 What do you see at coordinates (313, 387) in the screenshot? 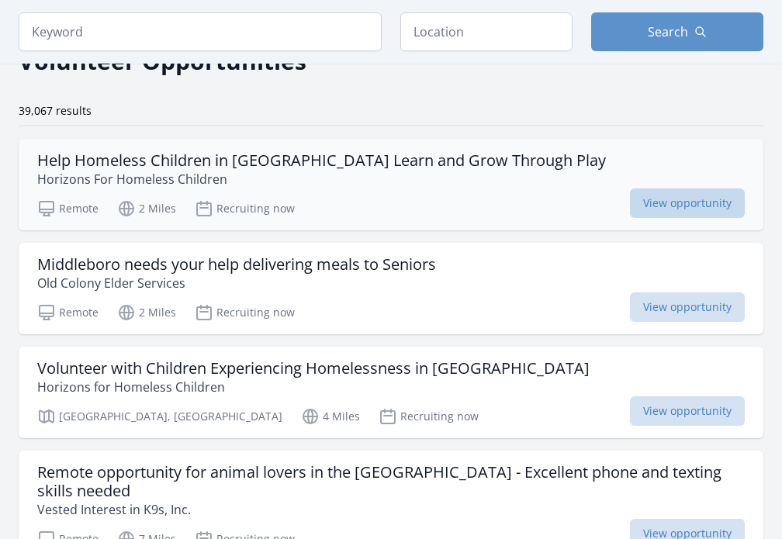
I see `p: Horizons for Homeless Children` at bounding box center [313, 387].